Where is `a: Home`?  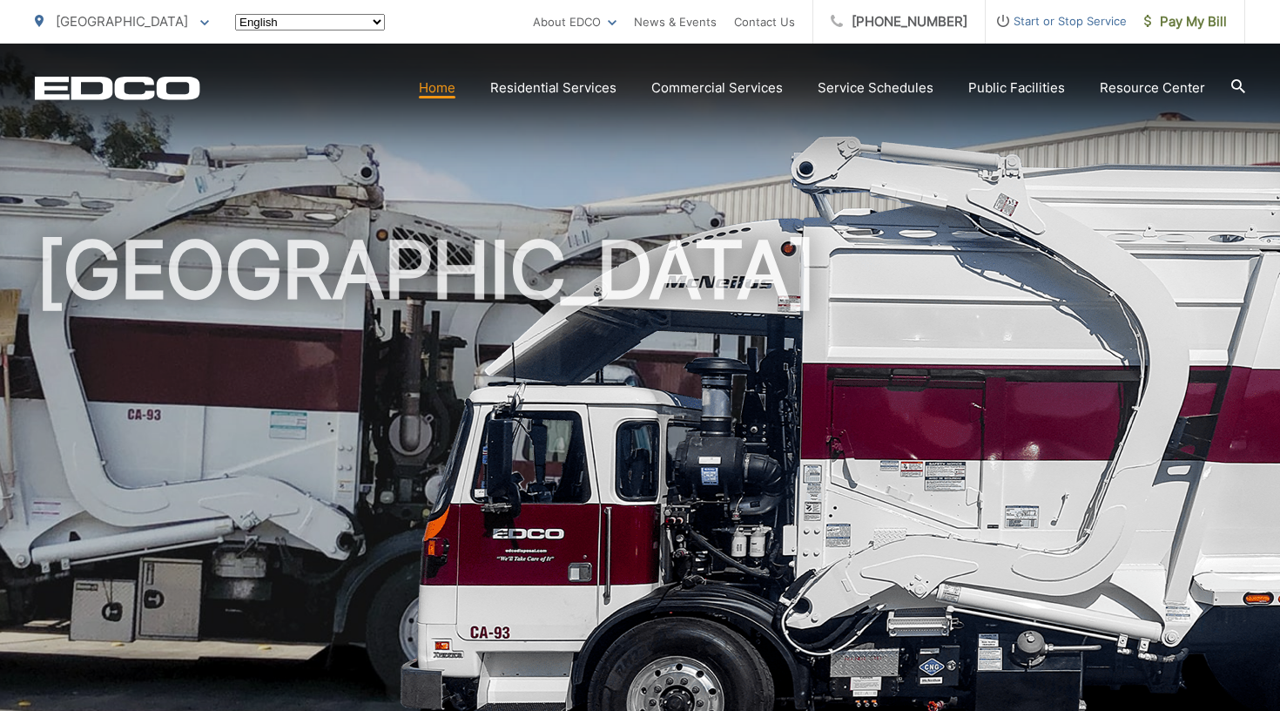 a: Home is located at coordinates (437, 88).